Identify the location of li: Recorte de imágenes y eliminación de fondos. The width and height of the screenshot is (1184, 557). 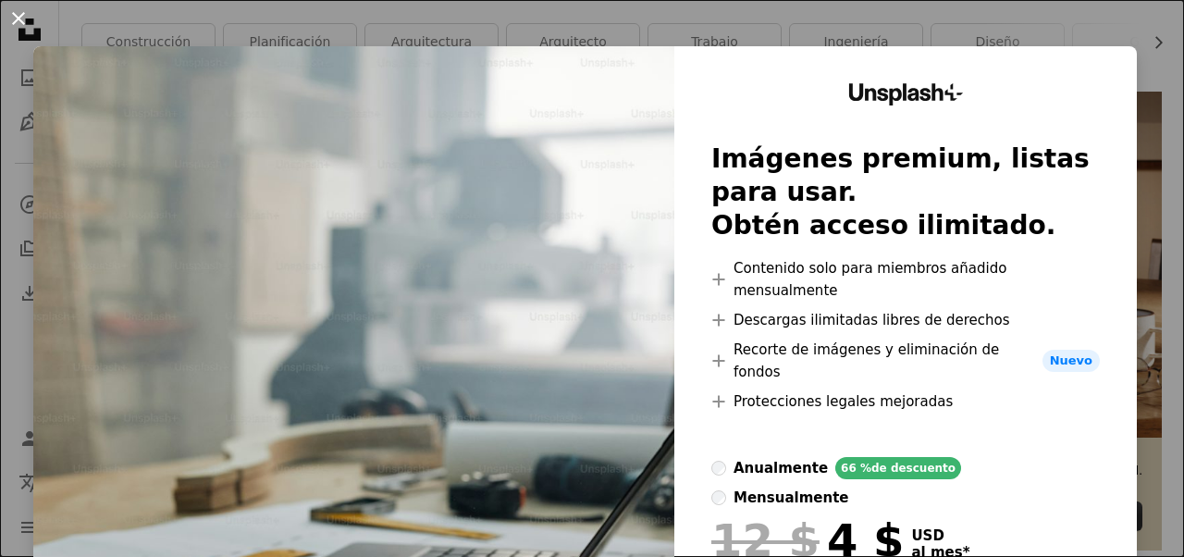
(905, 361).